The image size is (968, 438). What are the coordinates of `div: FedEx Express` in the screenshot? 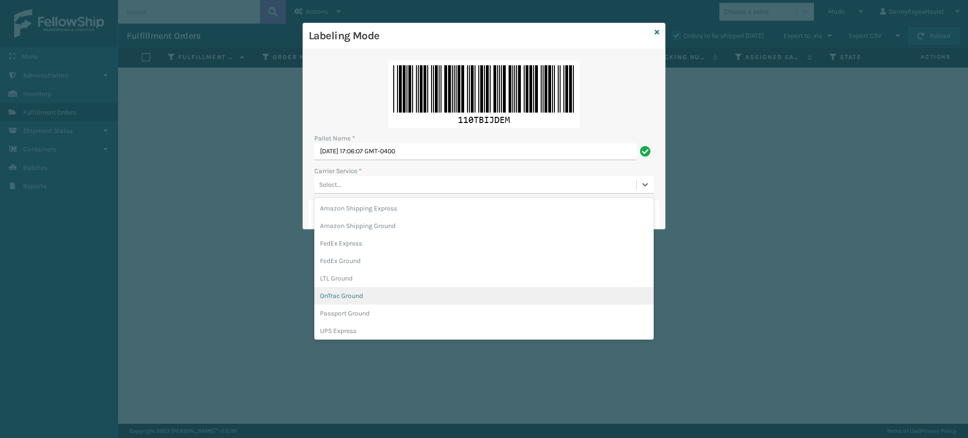 It's located at (484, 243).